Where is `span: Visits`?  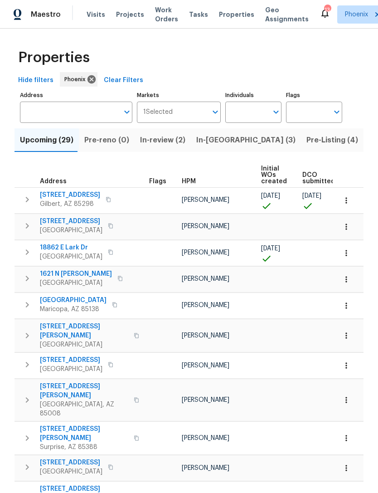
span: Visits is located at coordinates (96, 14).